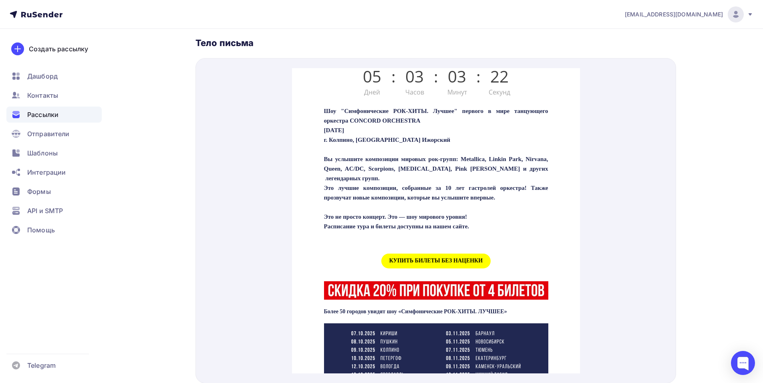 The image size is (763, 383). What do you see at coordinates (54, 76) in the screenshot?
I see `a: Дашборд` at bounding box center [54, 76].